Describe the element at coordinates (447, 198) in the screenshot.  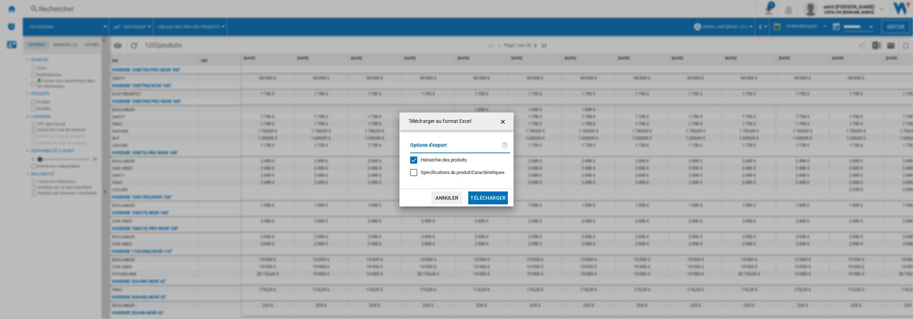
I see `button: Annuler` at that location.